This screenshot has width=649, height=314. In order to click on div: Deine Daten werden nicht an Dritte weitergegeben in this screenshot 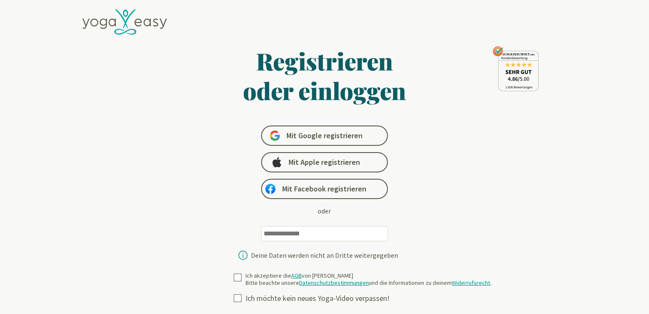, I will do `click(325, 255)`.